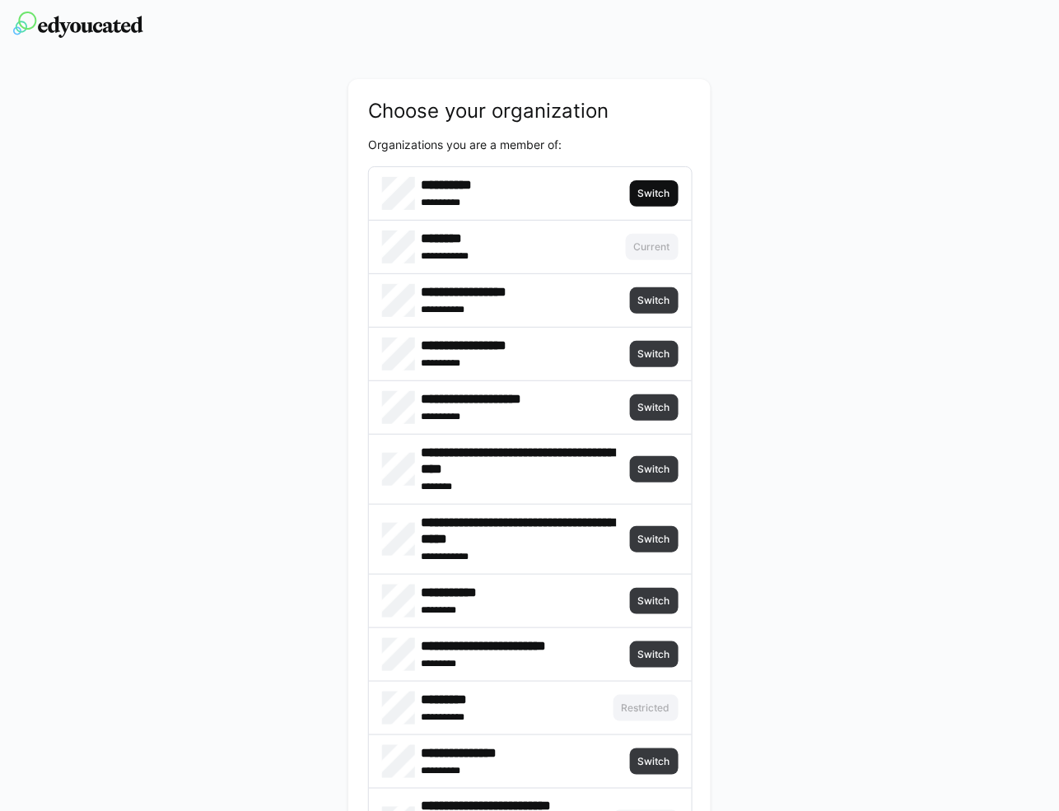 Image resolution: width=1059 pixels, height=811 pixels. What do you see at coordinates (652, 247) in the screenshot?
I see `button: Current` at bounding box center [652, 247].